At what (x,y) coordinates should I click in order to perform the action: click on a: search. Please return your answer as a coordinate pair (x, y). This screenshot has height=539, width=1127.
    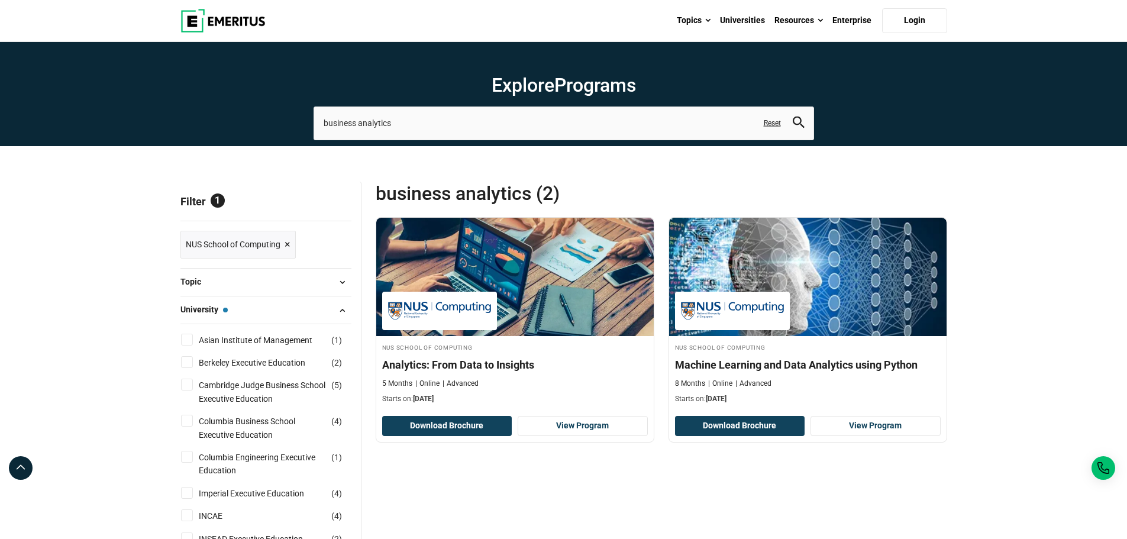
    Looking at the image, I should click on (799, 125).